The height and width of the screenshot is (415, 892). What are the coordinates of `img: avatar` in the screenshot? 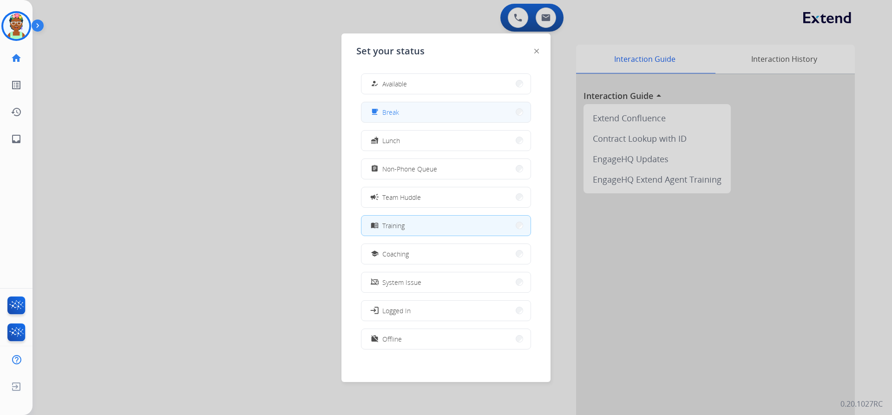 It's located at (16, 26).